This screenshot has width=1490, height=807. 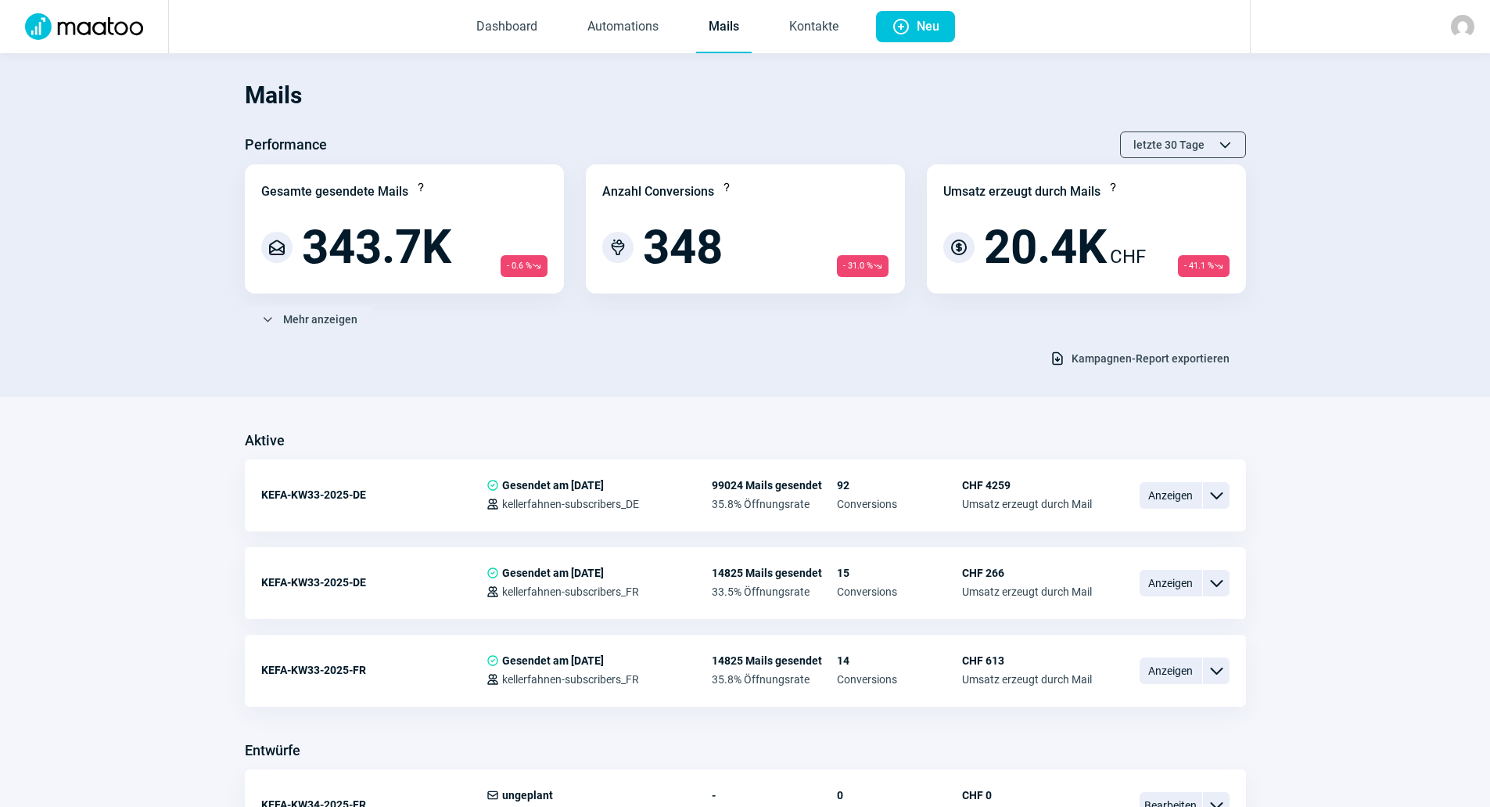 I want to click on span: - 31.0 %, so click(x=863, y=266).